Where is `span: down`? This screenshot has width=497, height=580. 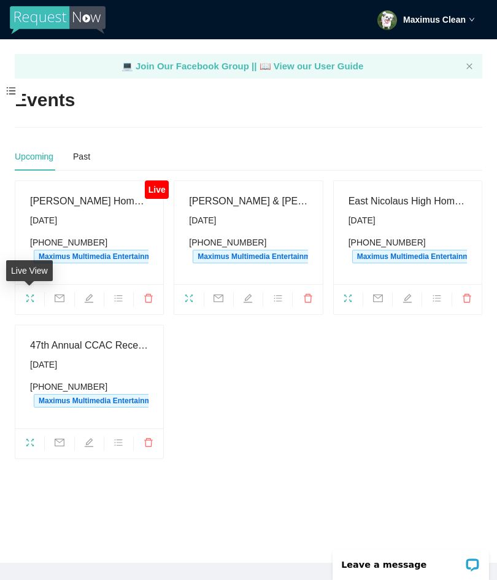 span: down is located at coordinates (472, 20).